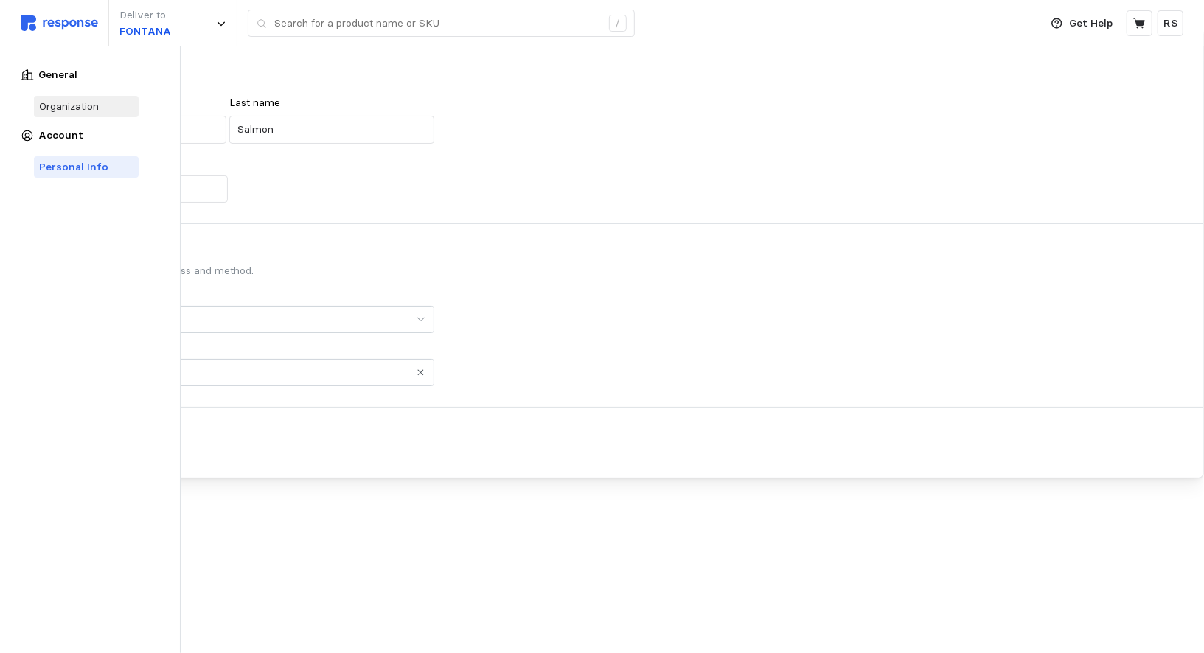  What do you see at coordinates (74, 167) in the screenshot?
I see `div: Personal Info` at bounding box center [74, 167].